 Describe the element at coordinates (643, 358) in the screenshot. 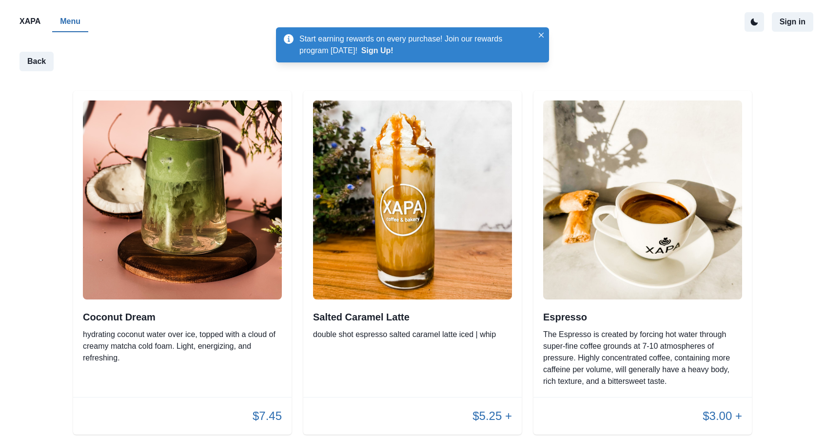

I see `p: The Espresso is created by forcing hot water through super-fine coffee grounds at 7-10 atmosphere...` at that location.